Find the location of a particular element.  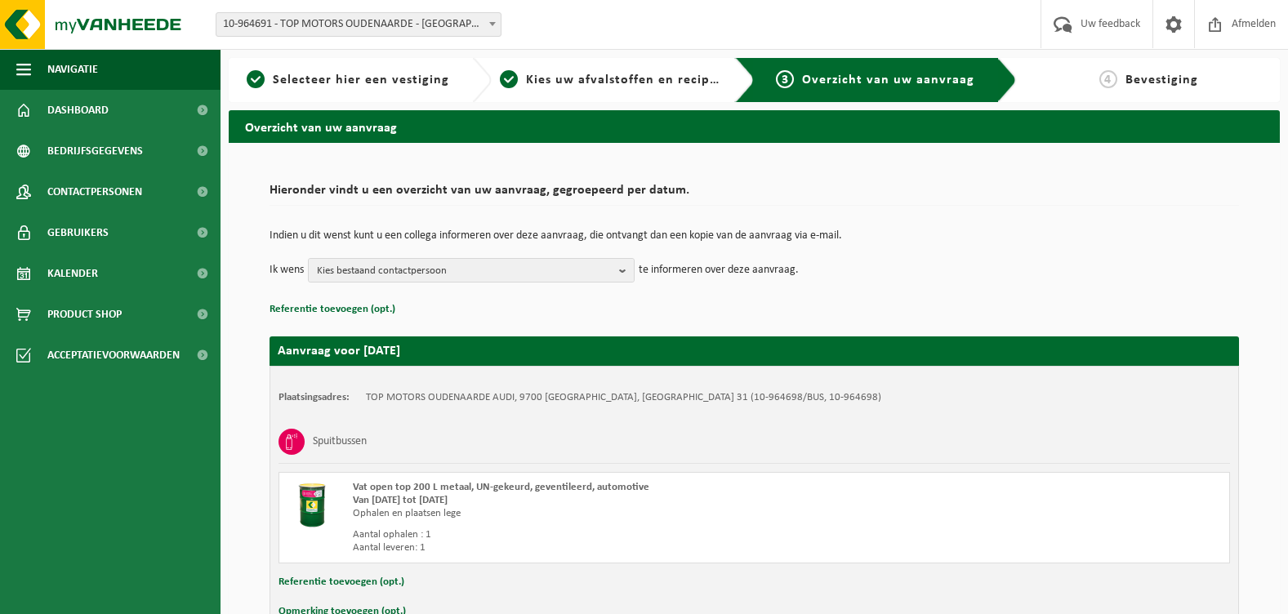

span: Product Shop is located at coordinates (84, 314).